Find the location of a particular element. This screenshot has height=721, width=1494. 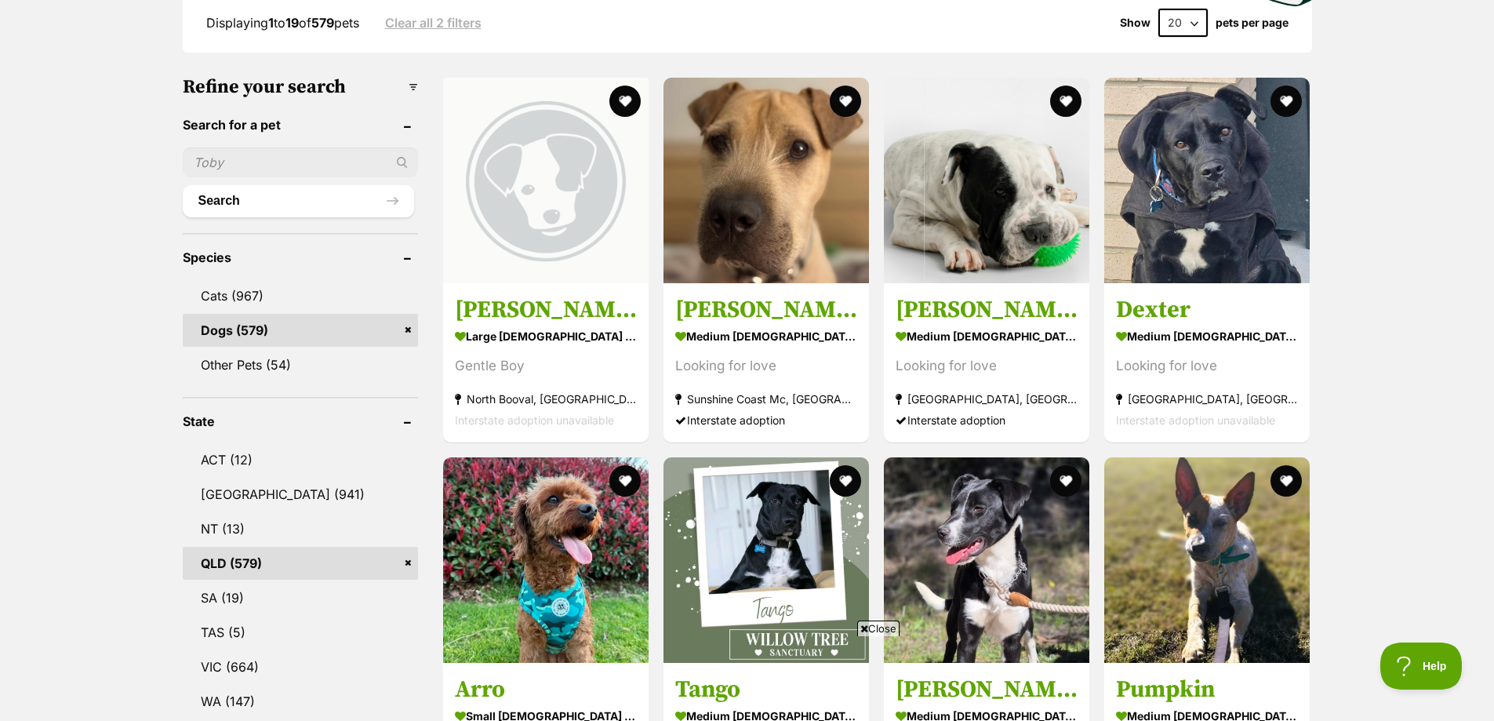

a: Clear all 2 filters is located at coordinates (433, 23).